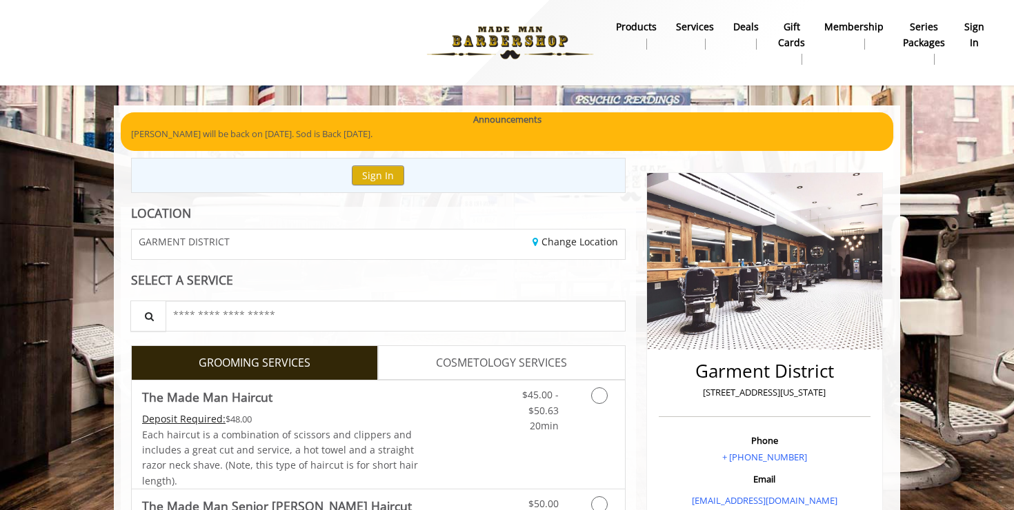 The image size is (1014, 510). Describe the element at coordinates (510, 43) in the screenshot. I see `img: Made Man Barbershop logo` at that location.